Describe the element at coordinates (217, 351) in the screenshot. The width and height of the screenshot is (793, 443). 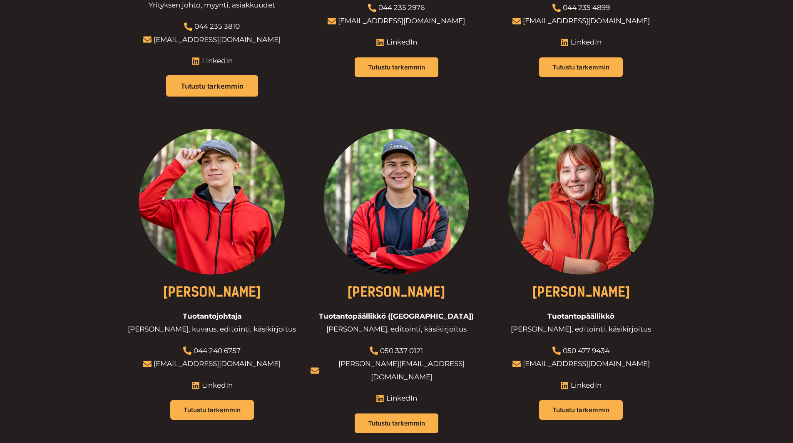
I see `a: 044 240 6757` at that location.